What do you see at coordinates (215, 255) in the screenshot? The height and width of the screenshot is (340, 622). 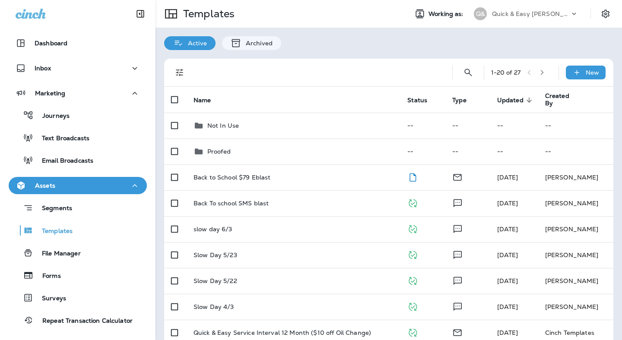 I see `p: Slow Day 5/23` at bounding box center [215, 255].